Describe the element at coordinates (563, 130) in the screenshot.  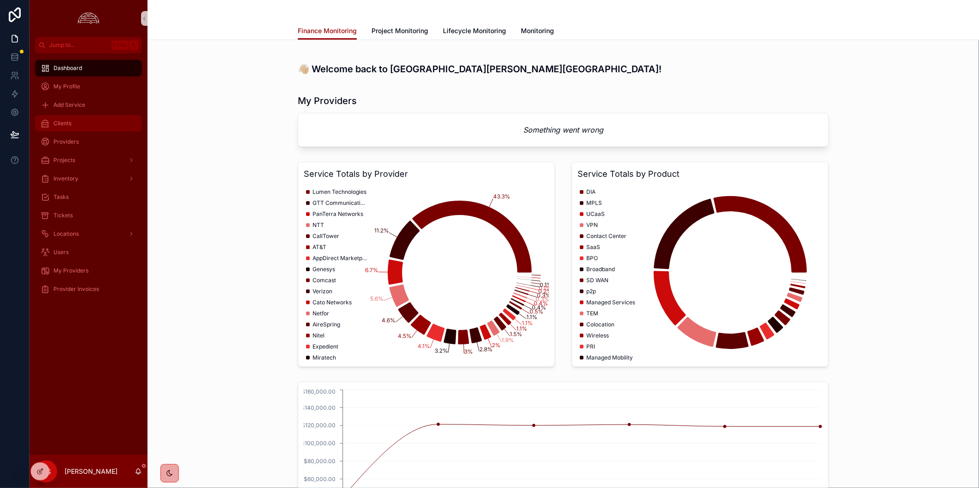
I see `em: Something went wrong` at that location.